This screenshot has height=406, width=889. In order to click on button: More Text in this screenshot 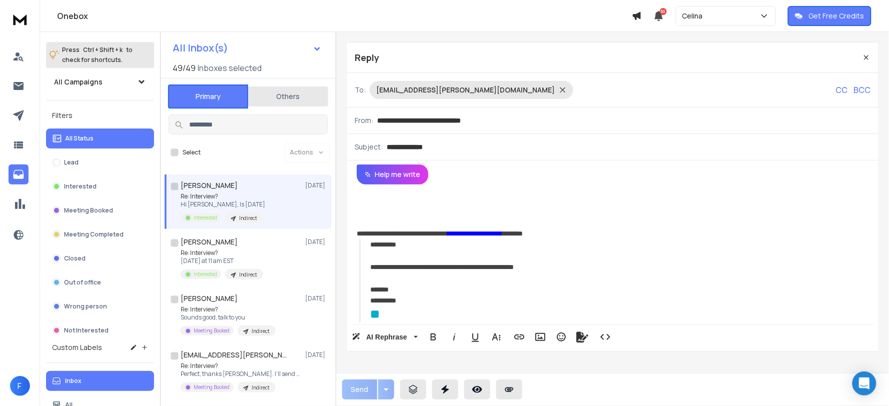, I will do `click(496, 337)`.